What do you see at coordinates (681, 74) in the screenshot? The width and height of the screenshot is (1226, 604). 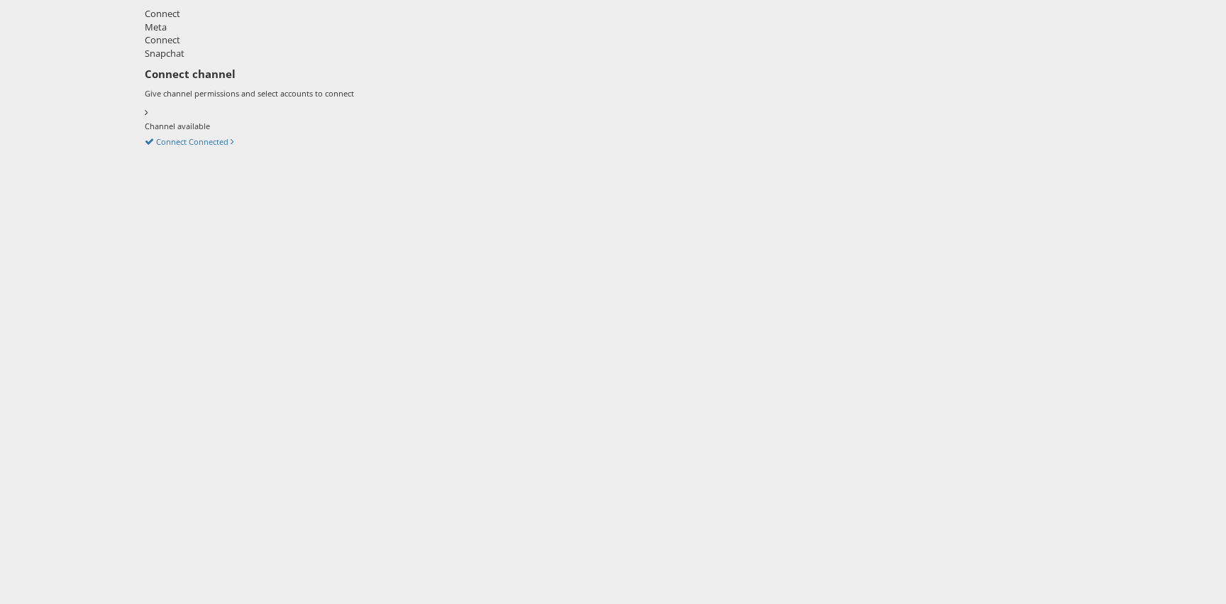 I see `h6: Connect channel` at bounding box center [681, 74].